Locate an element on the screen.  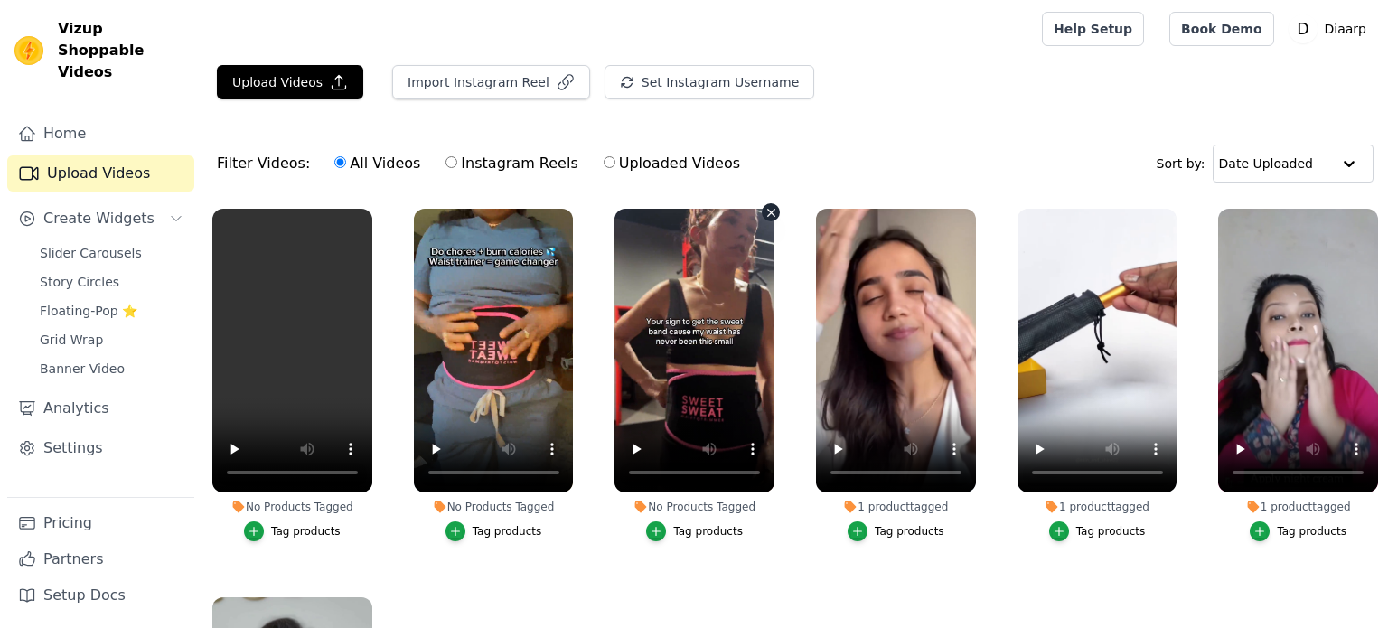
button: Upload Videos is located at coordinates (290, 82).